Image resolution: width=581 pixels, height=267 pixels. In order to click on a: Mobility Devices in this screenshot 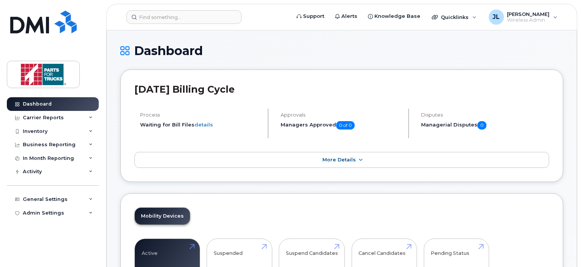, I will do `click(162, 216)`.